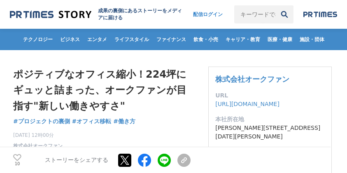 The width and height of the screenshot is (347, 173). I want to click on p: ストーリーをシェアする, so click(77, 161).